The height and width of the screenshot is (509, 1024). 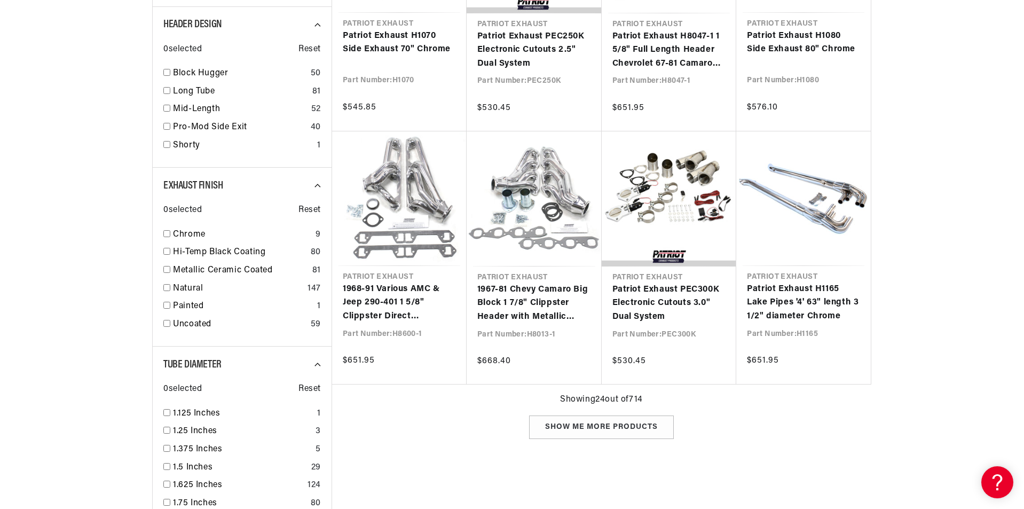 What do you see at coordinates (240, 468) in the screenshot?
I see `a: 1.5 Inches` at bounding box center [240, 468].